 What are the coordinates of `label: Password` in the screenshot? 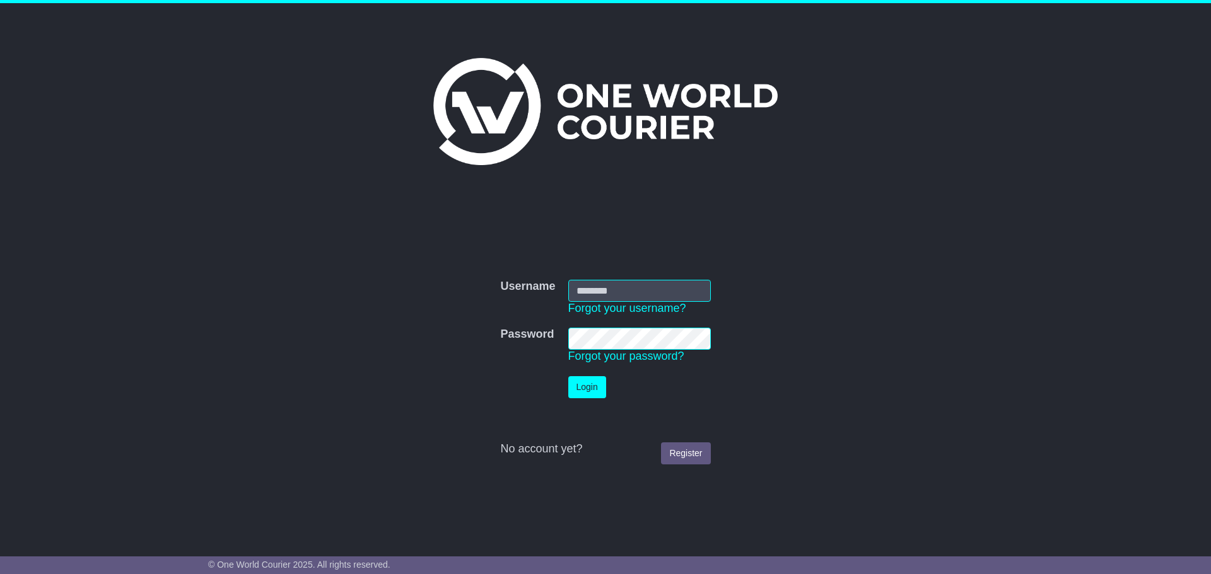 It's located at (526, 335).